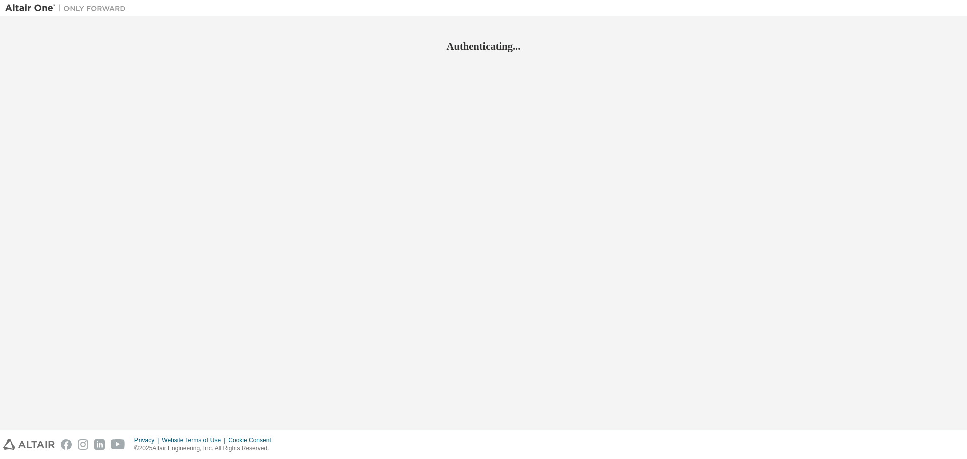  What do you see at coordinates (99, 444) in the screenshot?
I see `img: linkedin.svg` at bounding box center [99, 444].